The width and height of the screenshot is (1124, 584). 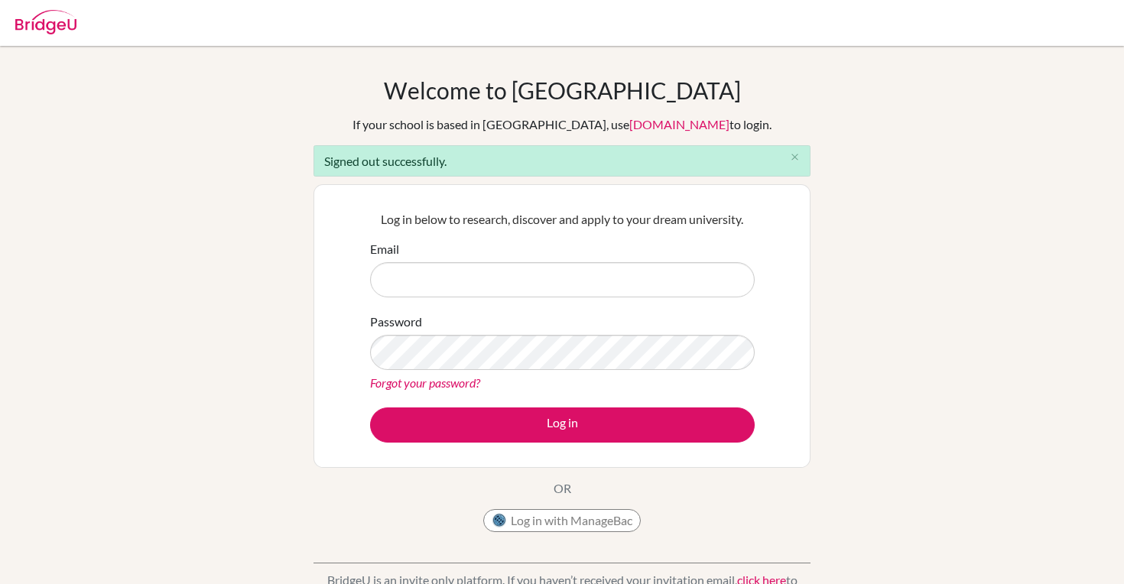 I want to click on button: Close, so click(x=795, y=158).